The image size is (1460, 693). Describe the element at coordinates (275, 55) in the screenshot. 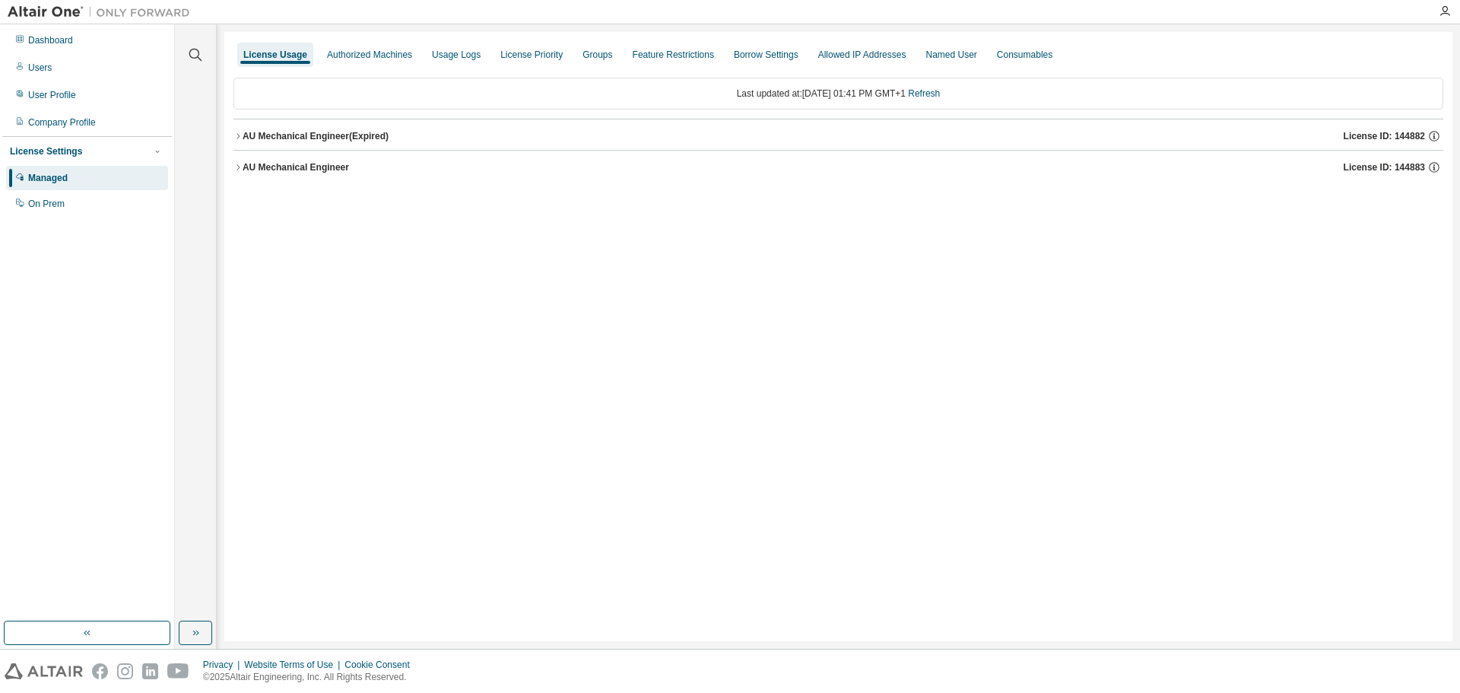

I see `div: License Usage` at that location.